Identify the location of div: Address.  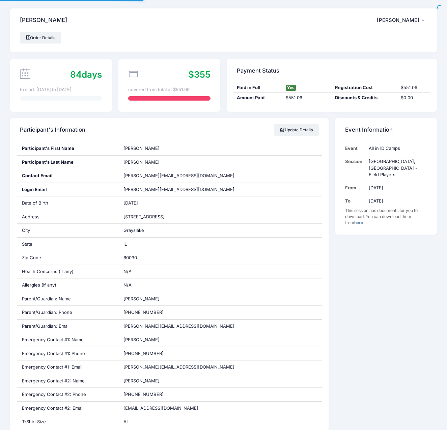
(68, 217).